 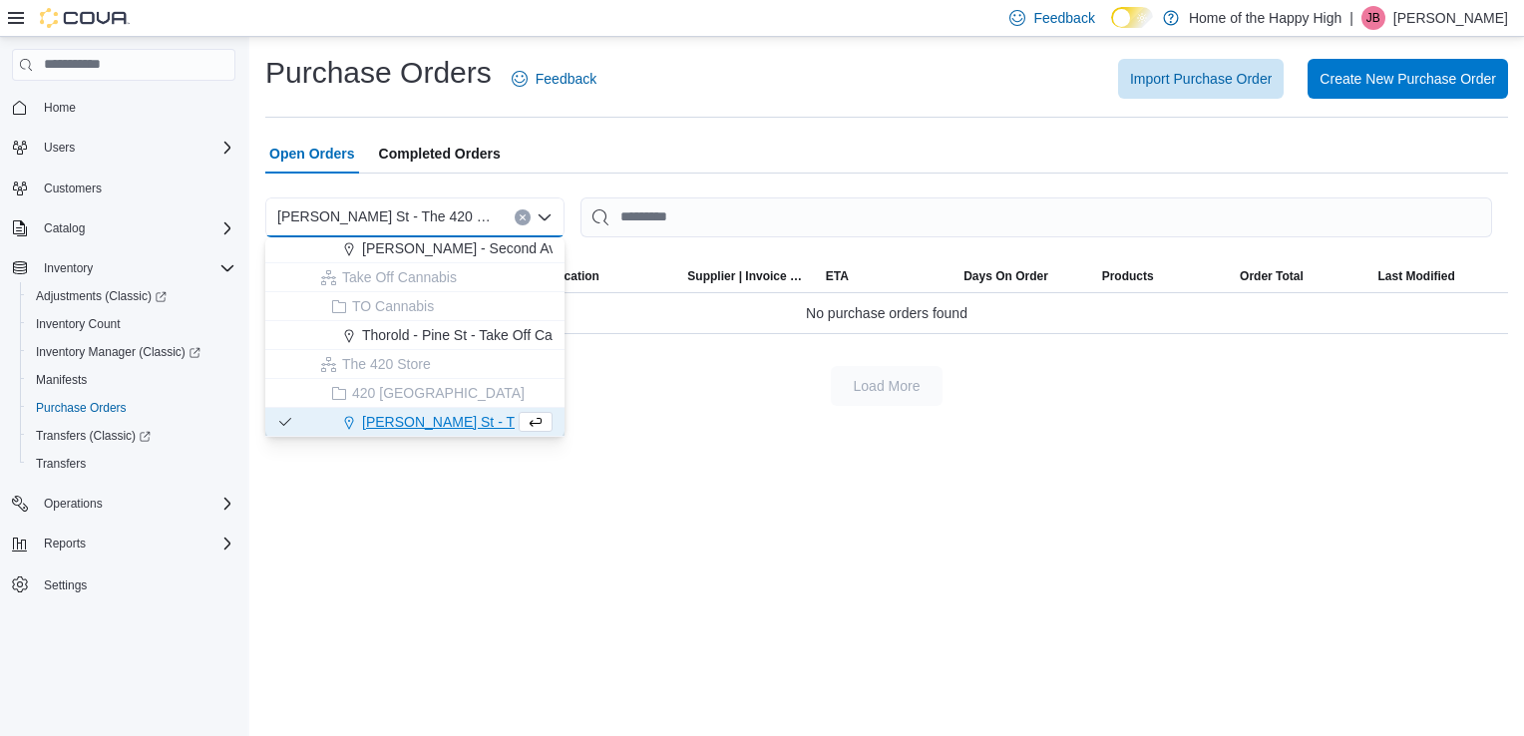 I want to click on div: Location, so click(x=574, y=276).